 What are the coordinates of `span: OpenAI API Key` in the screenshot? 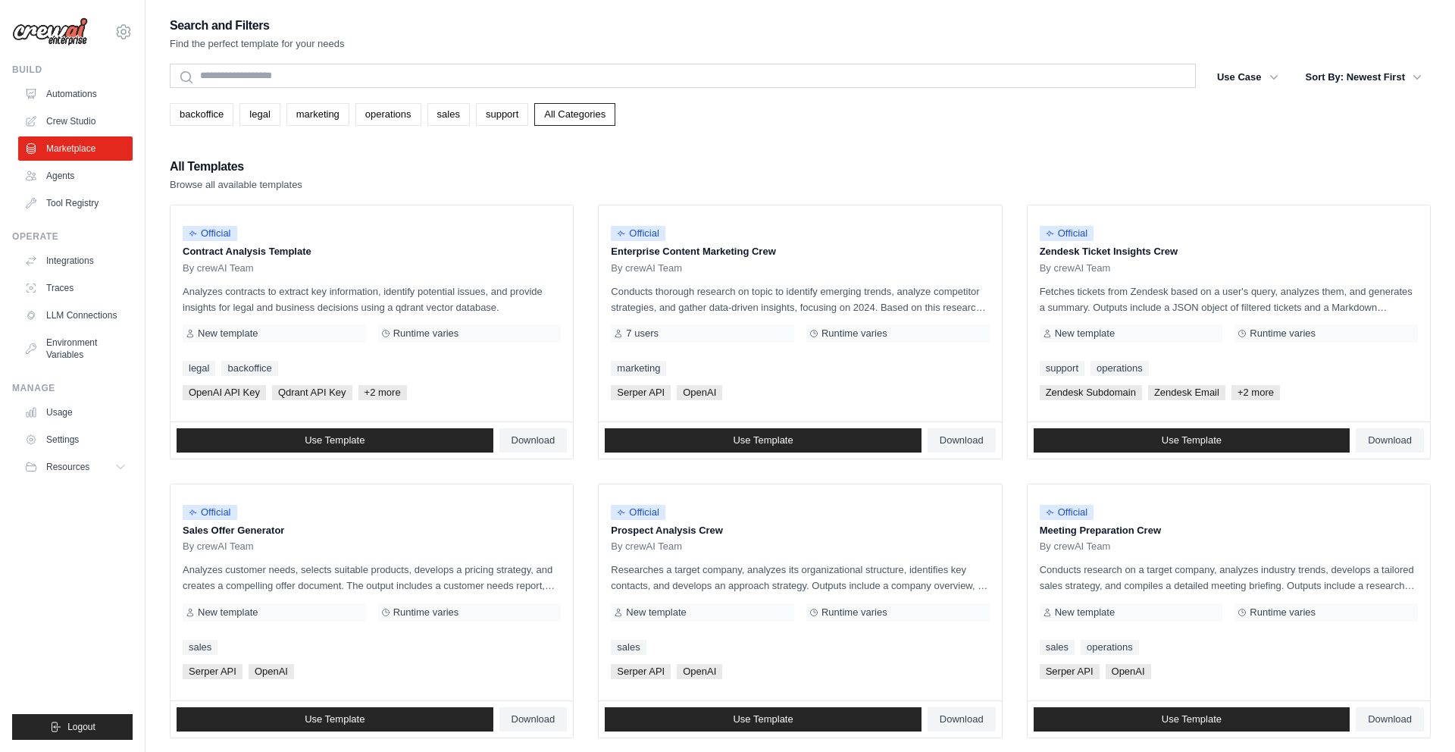 It's located at (224, 393).